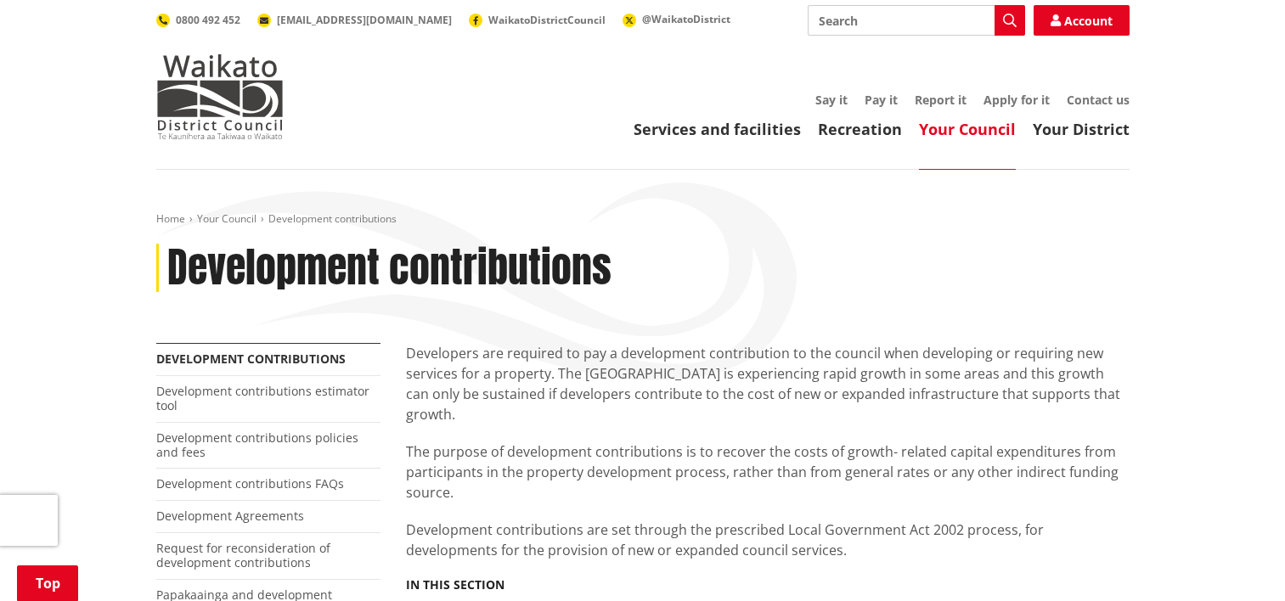 The image size is (1285, 601). What do you see at coordinates (257, 445) in the screenshot?
I see `a: Development contributions policies and fees` at bounding box center [257, 445].